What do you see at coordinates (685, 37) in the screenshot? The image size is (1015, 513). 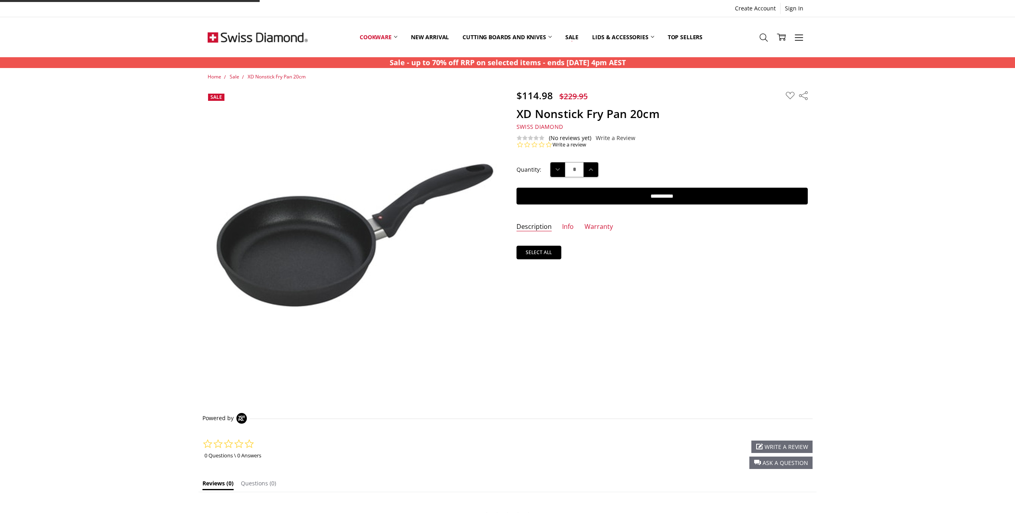 I see `a: Top Sellers` at bounding box center [685, 37].